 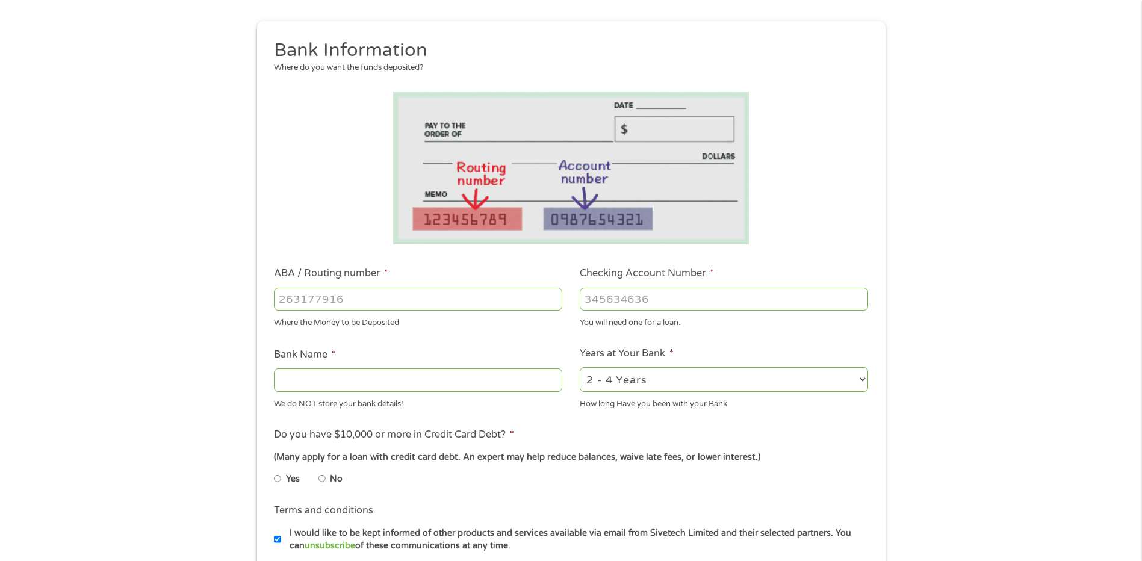 What do you see at coordinates (323, 510) in the screenshot?
I see `label: Terms and conditions` at bounding box center [323, 510].